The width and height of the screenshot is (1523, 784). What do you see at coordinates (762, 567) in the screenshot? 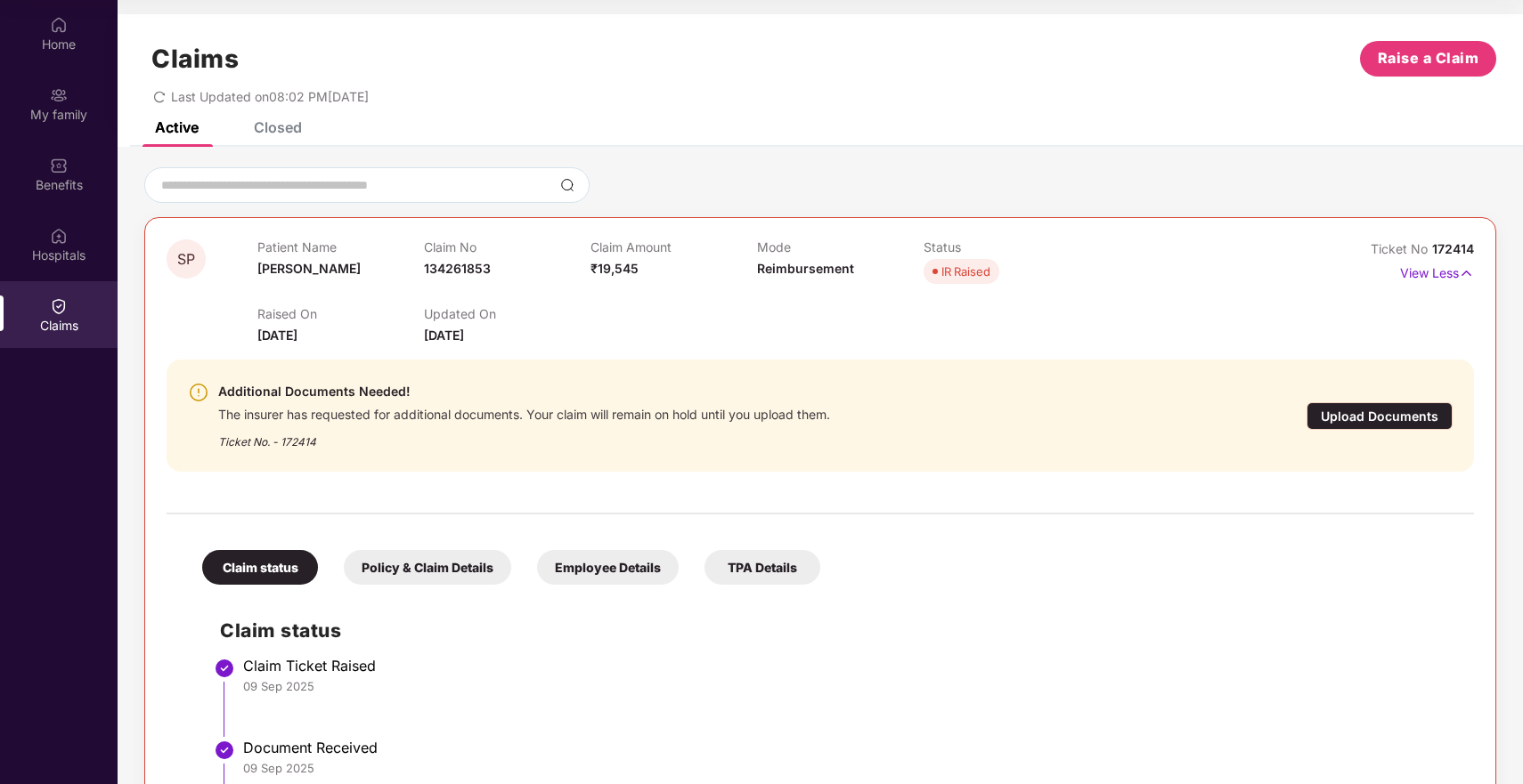
I see `div: TPA Details` at bounding box center [762, 567].